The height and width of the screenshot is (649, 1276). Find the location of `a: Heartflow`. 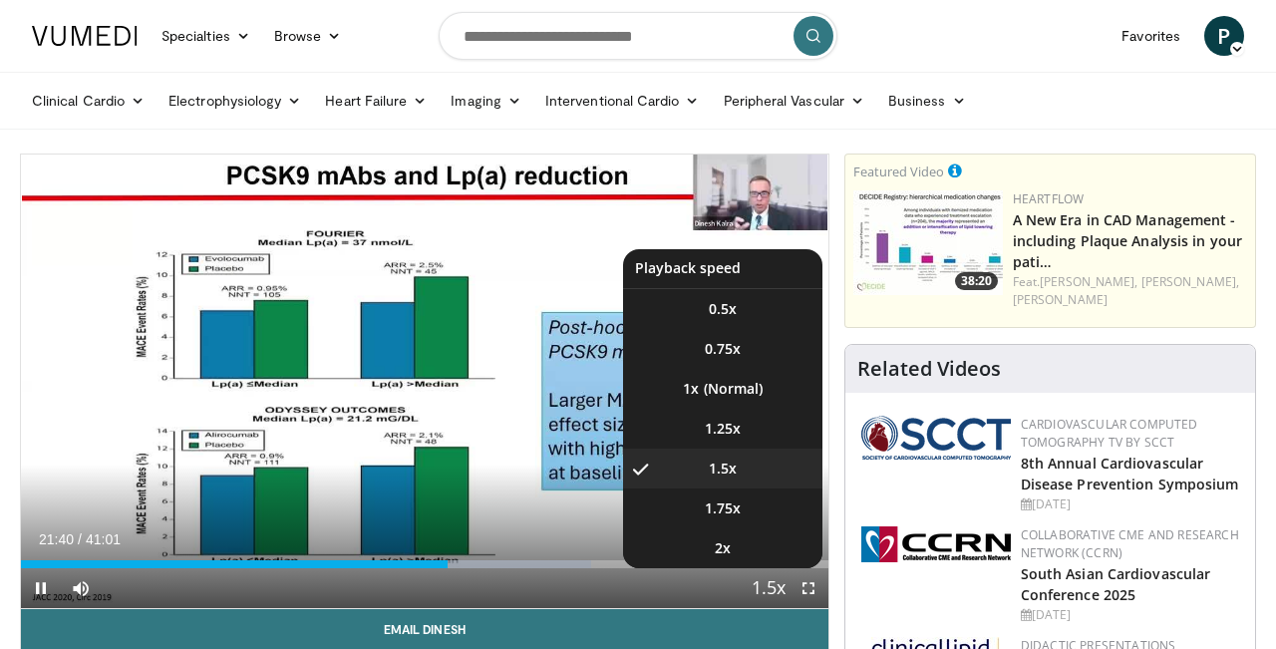

a: Heartflow is located at coordinates (1049, 198).